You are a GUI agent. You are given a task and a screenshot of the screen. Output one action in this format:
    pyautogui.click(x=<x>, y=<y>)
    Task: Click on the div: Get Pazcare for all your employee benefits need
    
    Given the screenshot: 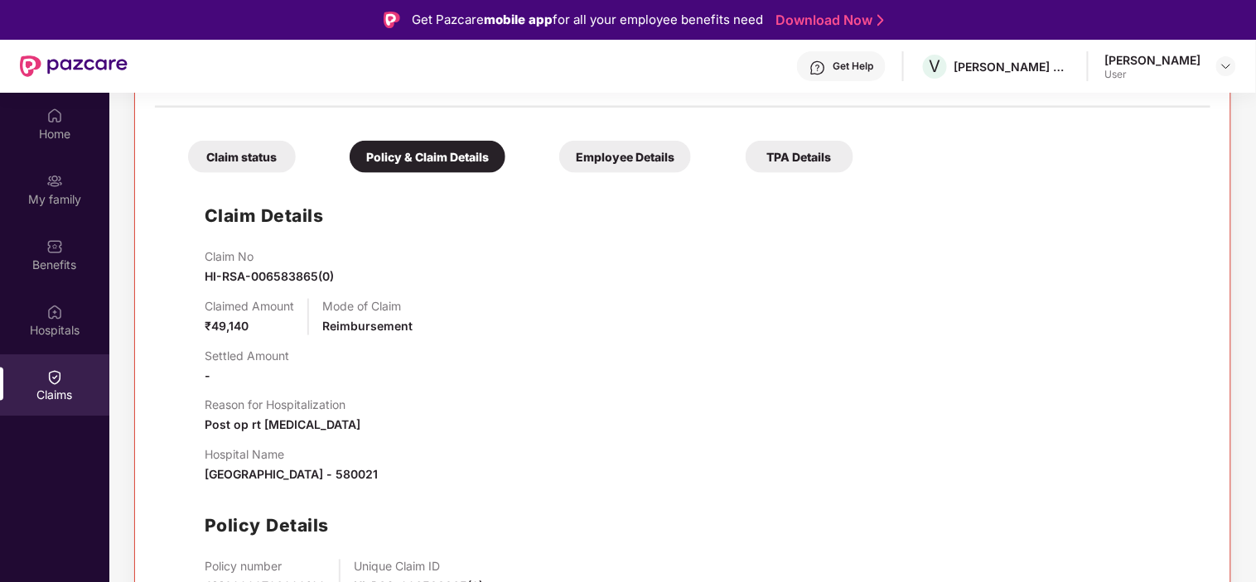 What is the action you would take?
    pyautogui.click(x=587, y=20)
    